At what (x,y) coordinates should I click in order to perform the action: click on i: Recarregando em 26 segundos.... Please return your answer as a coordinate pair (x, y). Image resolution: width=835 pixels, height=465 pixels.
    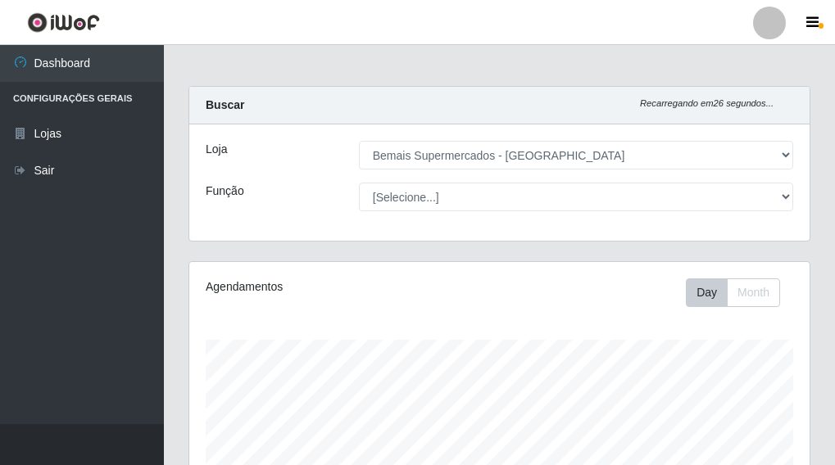
    Looking at the image, I should click on (706, 103).